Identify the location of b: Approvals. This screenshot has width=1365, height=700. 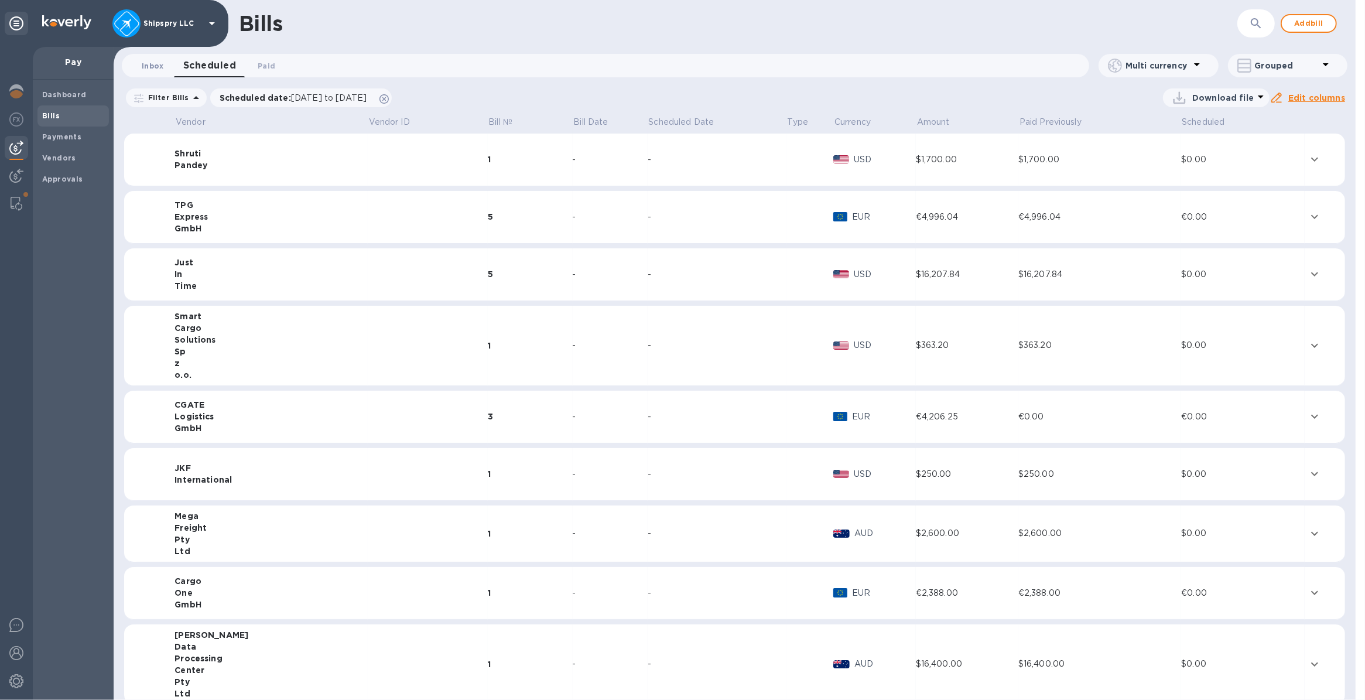
(63, 179).